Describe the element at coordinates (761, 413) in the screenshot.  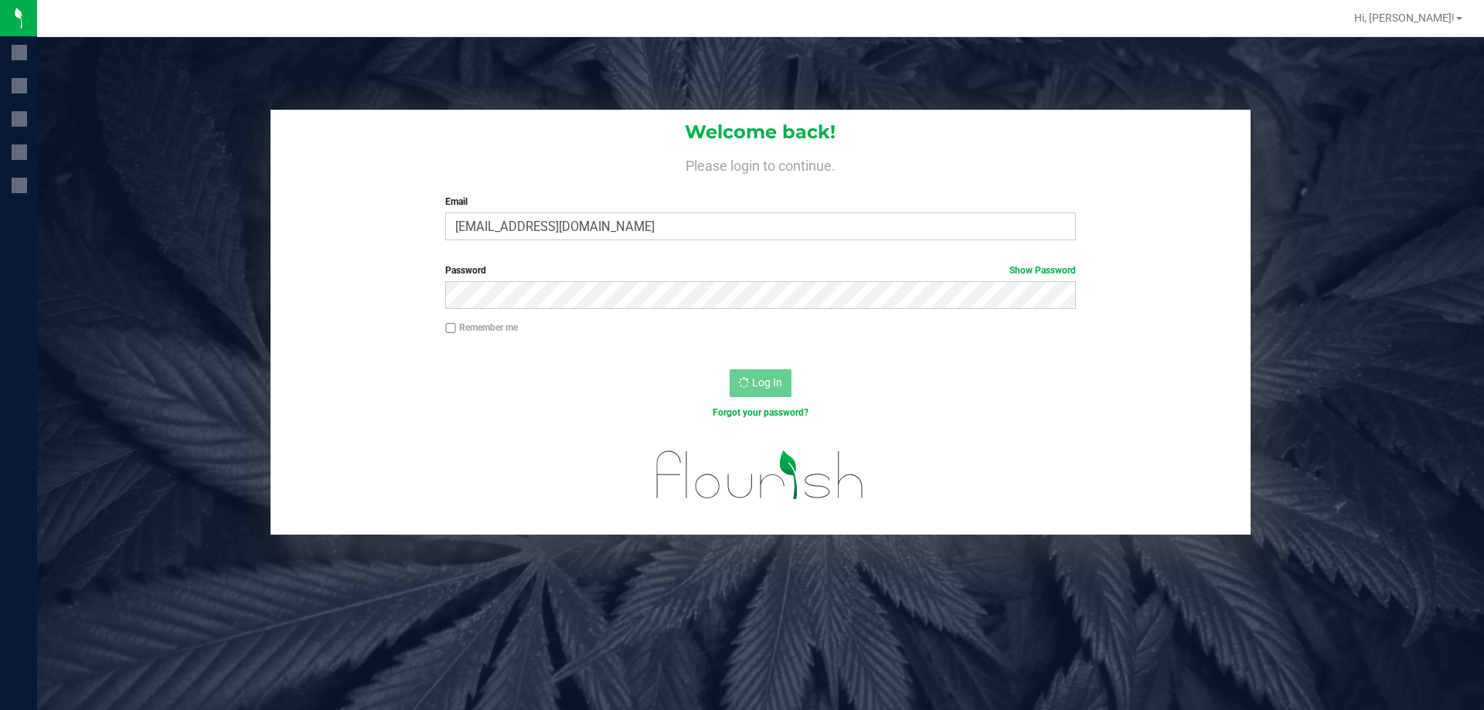
I see `a: Forgot your password?` at that location.